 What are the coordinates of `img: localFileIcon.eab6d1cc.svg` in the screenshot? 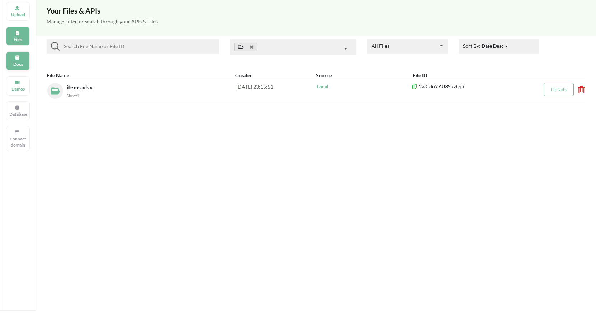 It's located at (53, 89).